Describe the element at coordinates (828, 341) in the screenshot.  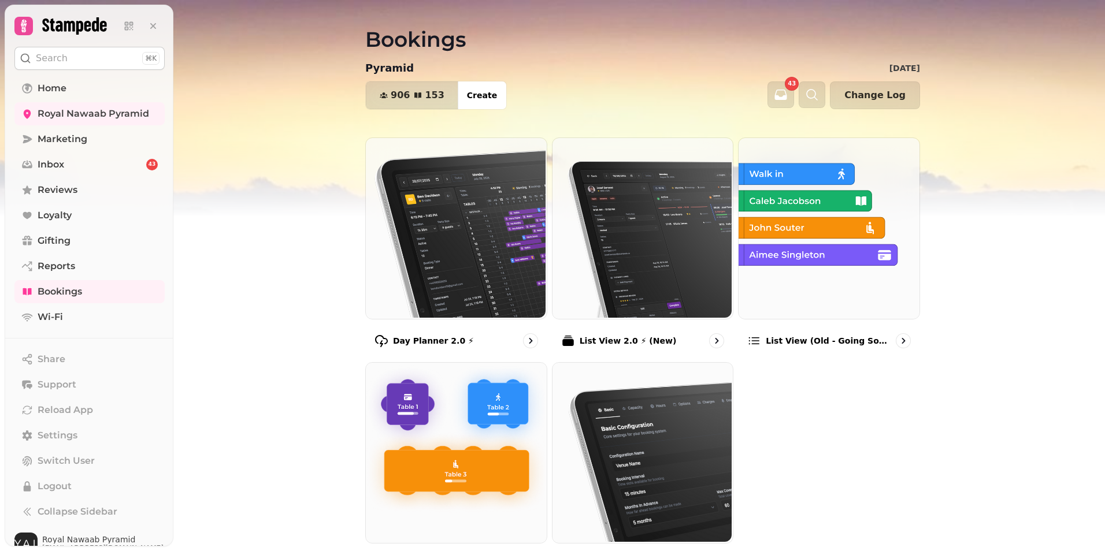
I see `p: List view (Old - going soon)` at that location.